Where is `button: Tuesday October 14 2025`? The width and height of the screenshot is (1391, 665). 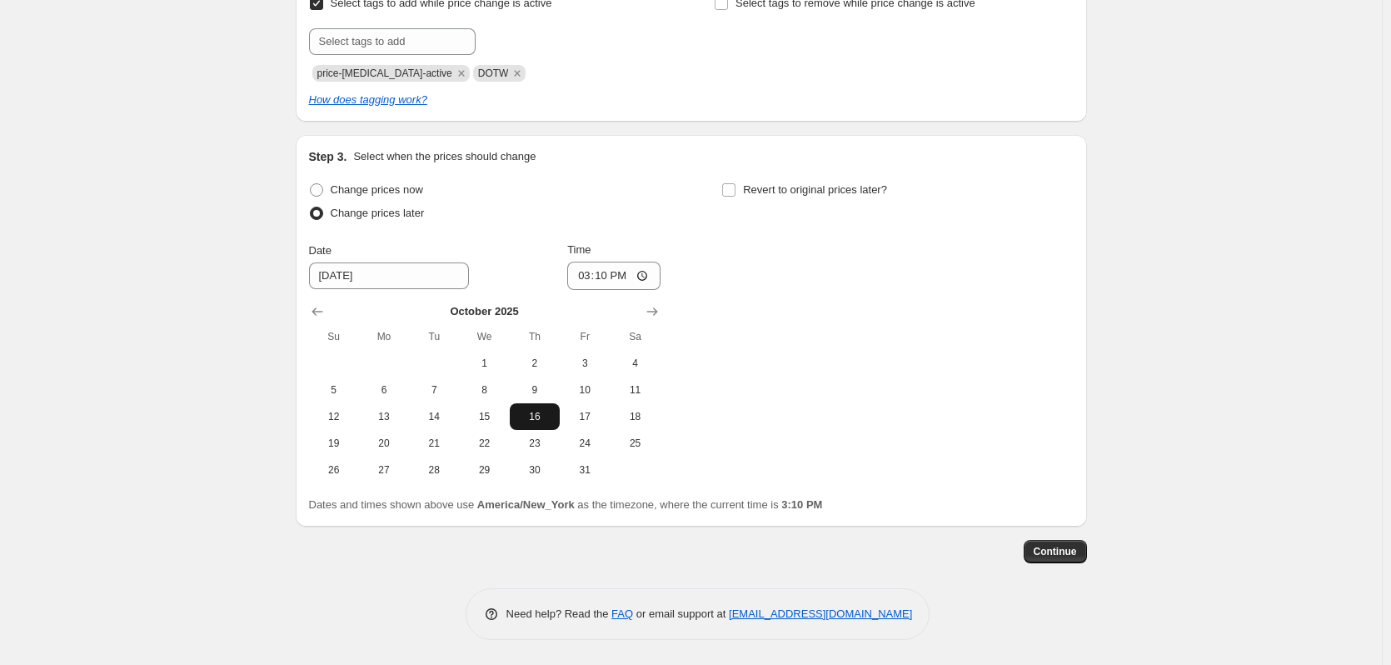 button: Tuesday October 14 2025 is located at coordinates (434, 416).